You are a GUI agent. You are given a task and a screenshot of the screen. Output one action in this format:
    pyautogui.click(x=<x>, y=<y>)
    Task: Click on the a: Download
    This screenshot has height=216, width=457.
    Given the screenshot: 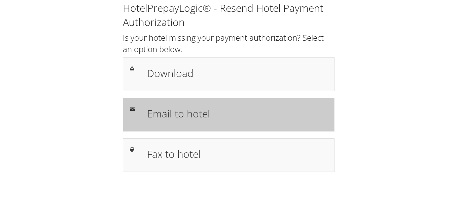 What is the action you would take?
    pyautogui.click(x=229, y=74)
    